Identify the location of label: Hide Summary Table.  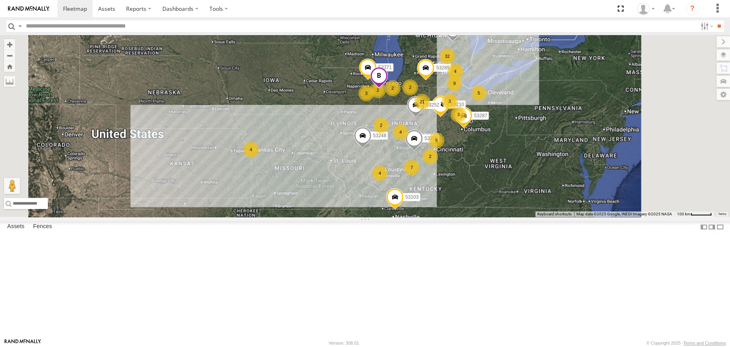
(720, 227).